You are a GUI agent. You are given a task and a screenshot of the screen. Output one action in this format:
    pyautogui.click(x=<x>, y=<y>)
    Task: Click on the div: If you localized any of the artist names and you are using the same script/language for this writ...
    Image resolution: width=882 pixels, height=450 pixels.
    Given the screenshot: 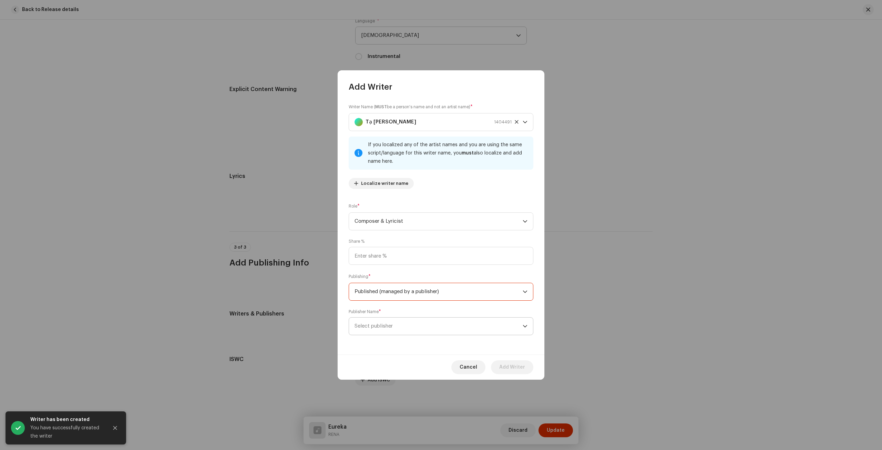 What is the action you would take?
    pyautogui.click(x=448, y=153)
    